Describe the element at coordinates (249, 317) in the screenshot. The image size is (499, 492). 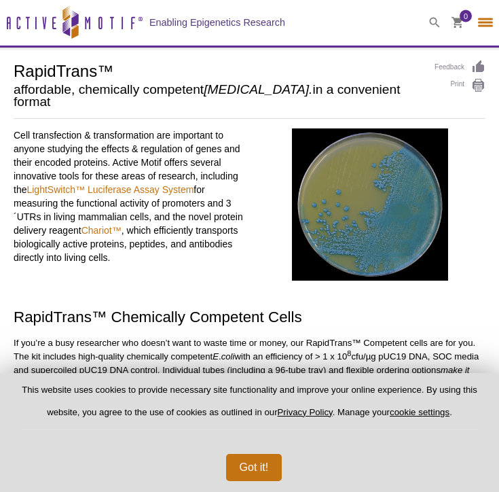
I see `h2: RapidTrans™ Chemically Competent Cells` at that location.